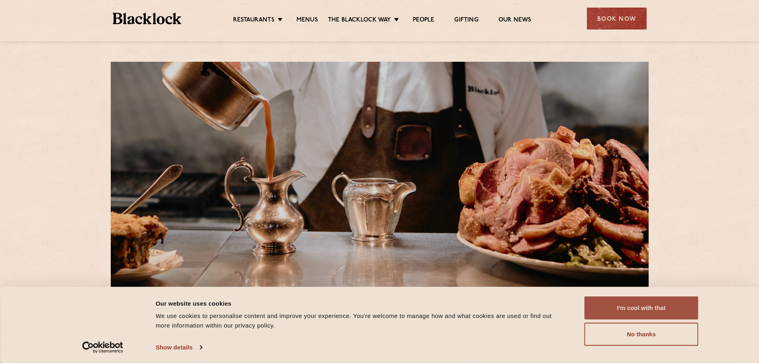 The width and height of the screenshot is (759, 363). What do you see at coordinates (307, 21) in the screenshot?
I see `a: Menus` at bounding box center [307, 21].